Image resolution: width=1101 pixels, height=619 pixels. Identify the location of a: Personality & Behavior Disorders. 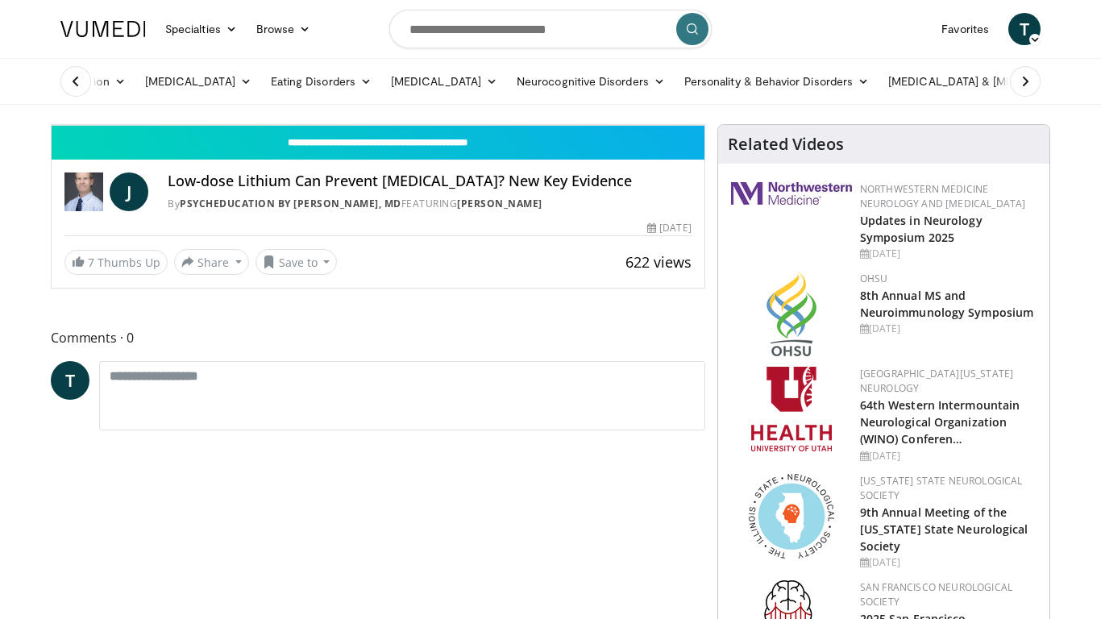
(776, 81).